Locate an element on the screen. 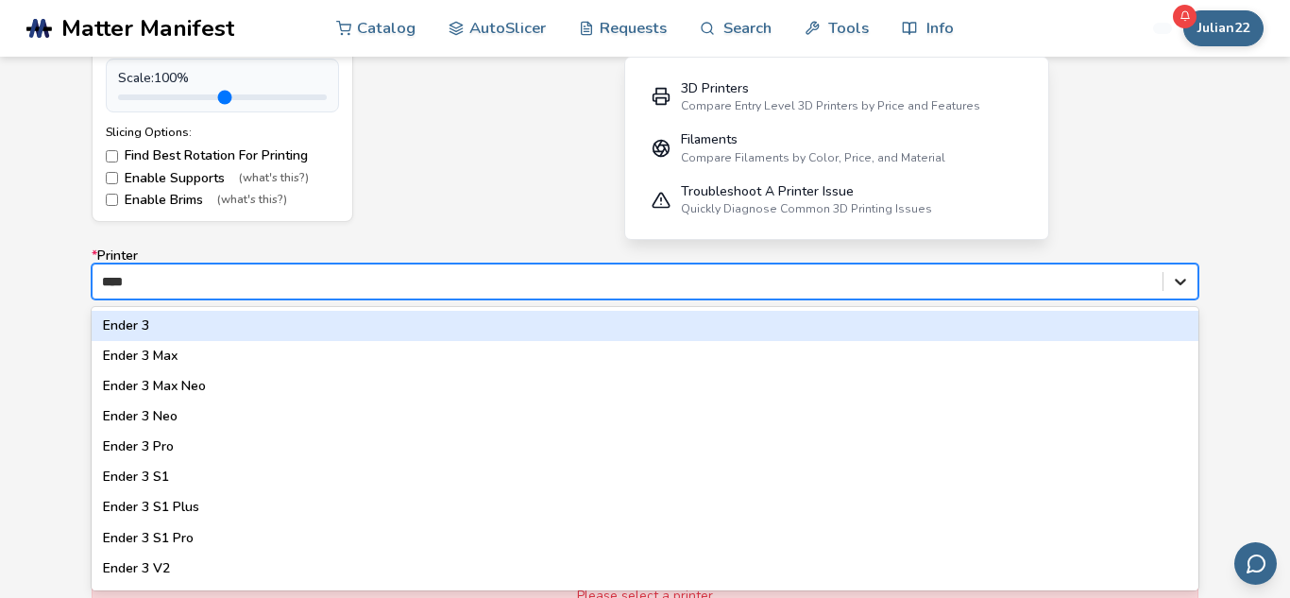  div: Compare Filaments by Color, Price, and Material is located at coordinates (813, 158).